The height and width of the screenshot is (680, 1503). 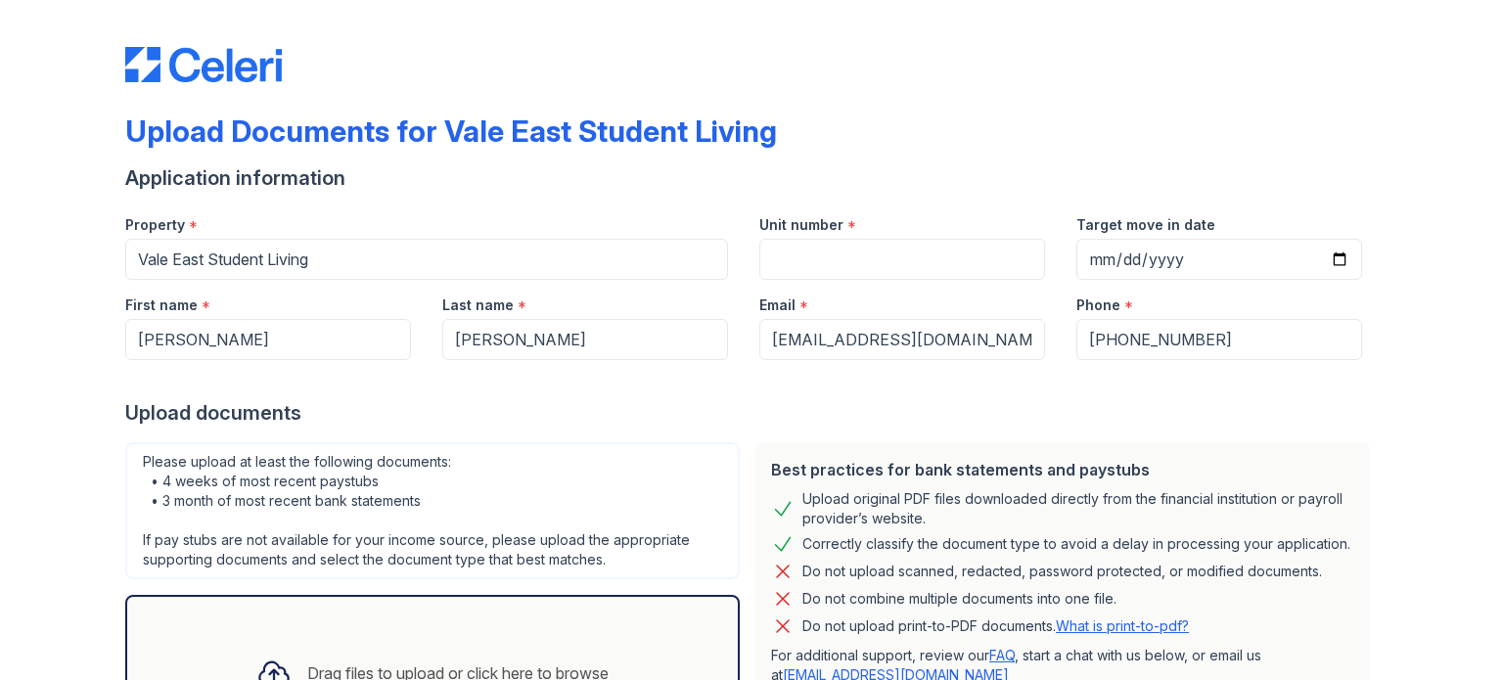 I want to click on div: Do not upload scanned, redacted, password protected, or modified documents., so click(x=1062, y=572).